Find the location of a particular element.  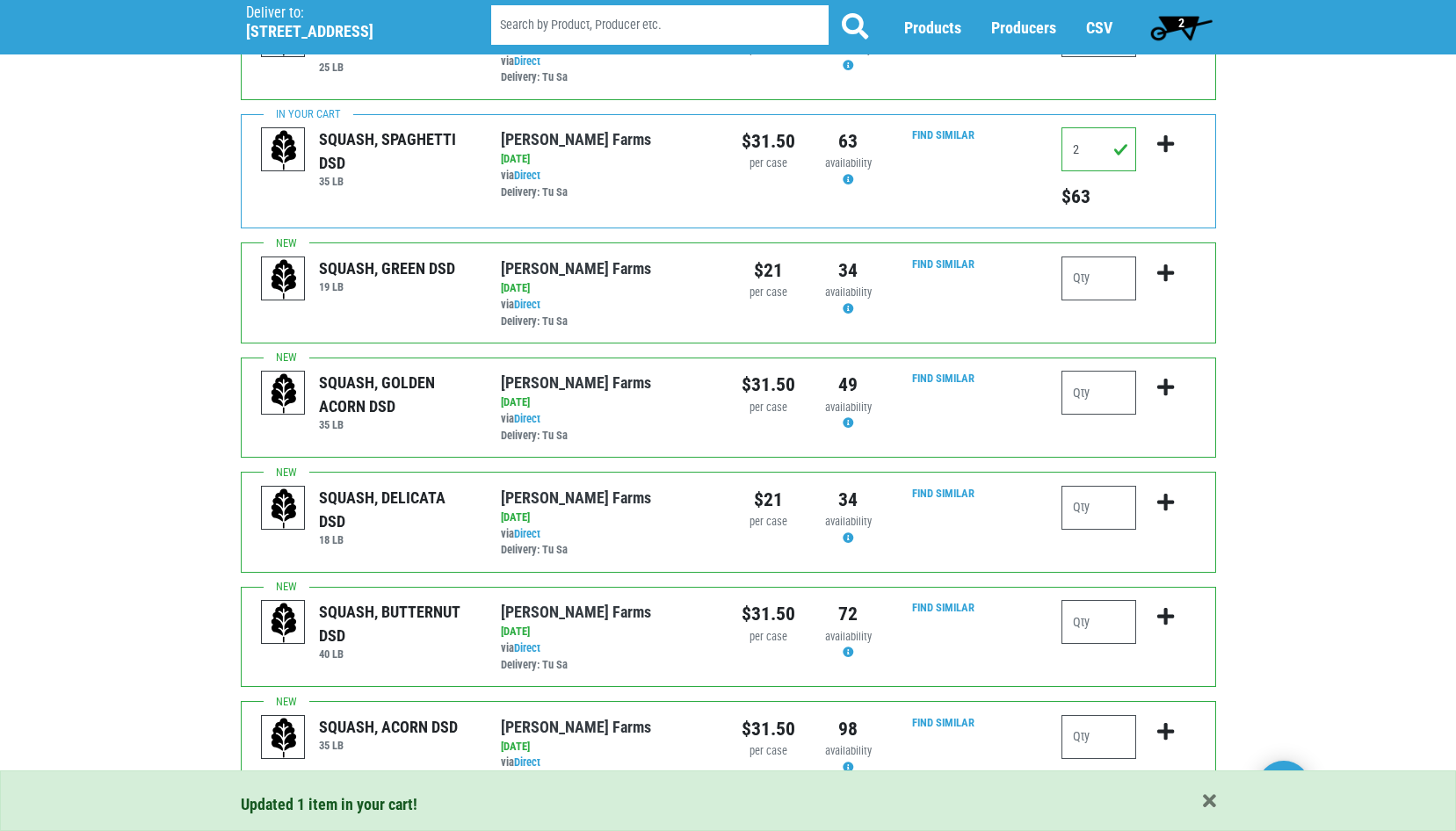

div: 98 is located at coordinates (848, 729).